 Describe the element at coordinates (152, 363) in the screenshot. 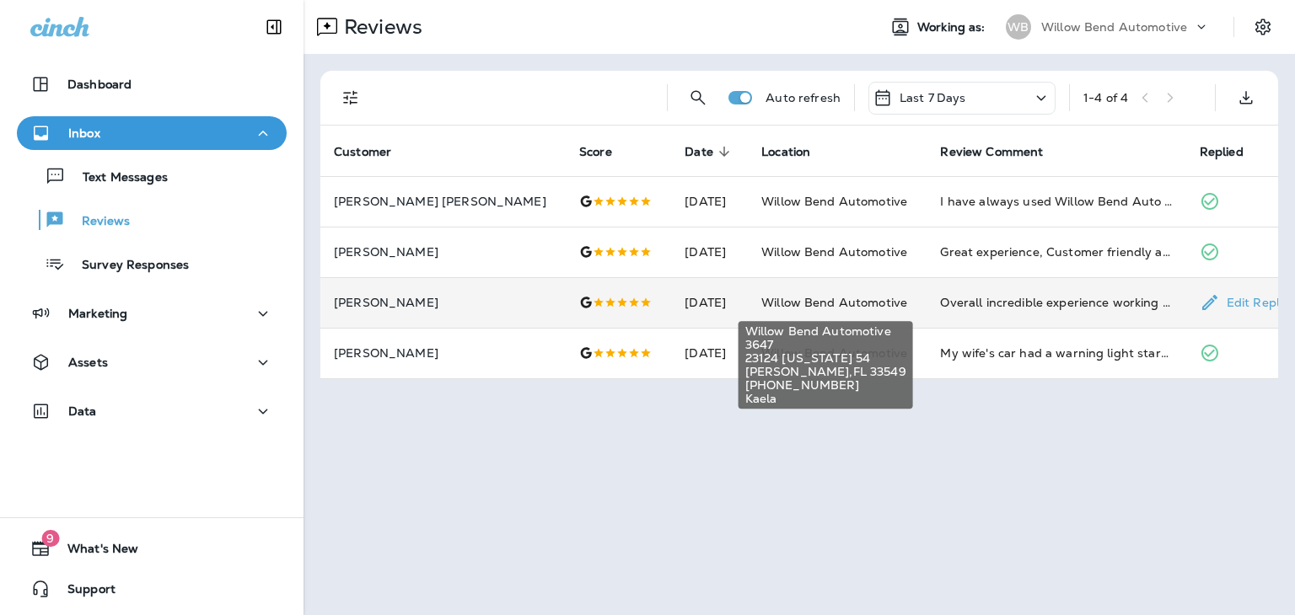

I see `button: Assets` at that location.